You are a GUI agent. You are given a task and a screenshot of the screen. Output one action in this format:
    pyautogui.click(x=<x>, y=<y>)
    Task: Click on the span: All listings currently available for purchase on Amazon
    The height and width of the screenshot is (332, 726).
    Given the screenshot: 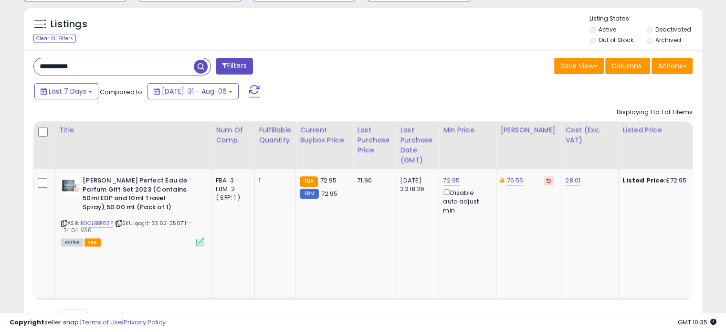 What is the action you would take?
    pyautogui.click(x=72, y=242)
    